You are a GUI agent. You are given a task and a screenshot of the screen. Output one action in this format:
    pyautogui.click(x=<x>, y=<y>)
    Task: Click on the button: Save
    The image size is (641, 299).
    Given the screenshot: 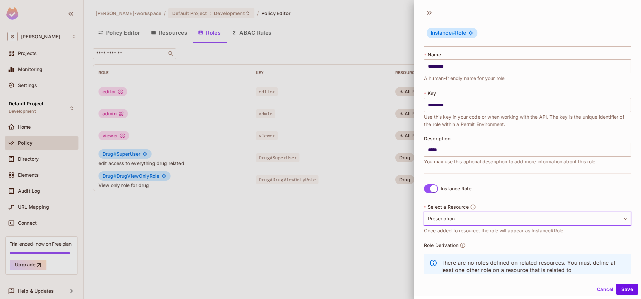 What is the action you would take?
    pyautogui.click(x=627, y=290)
    